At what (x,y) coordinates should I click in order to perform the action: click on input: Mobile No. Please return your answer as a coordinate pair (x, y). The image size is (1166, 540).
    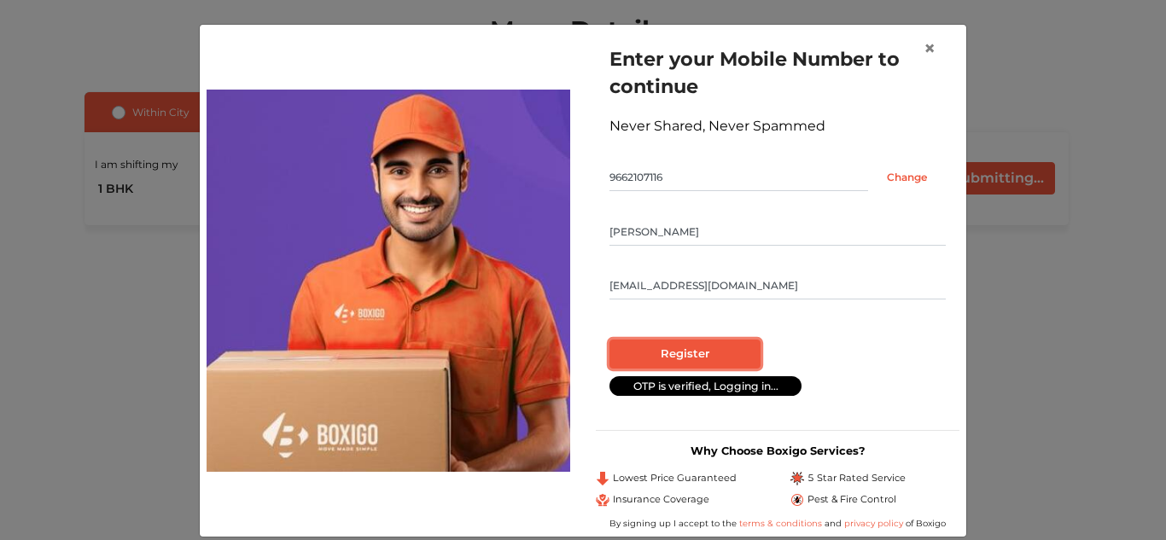
    Looking at the image, I should click on (738, 178).